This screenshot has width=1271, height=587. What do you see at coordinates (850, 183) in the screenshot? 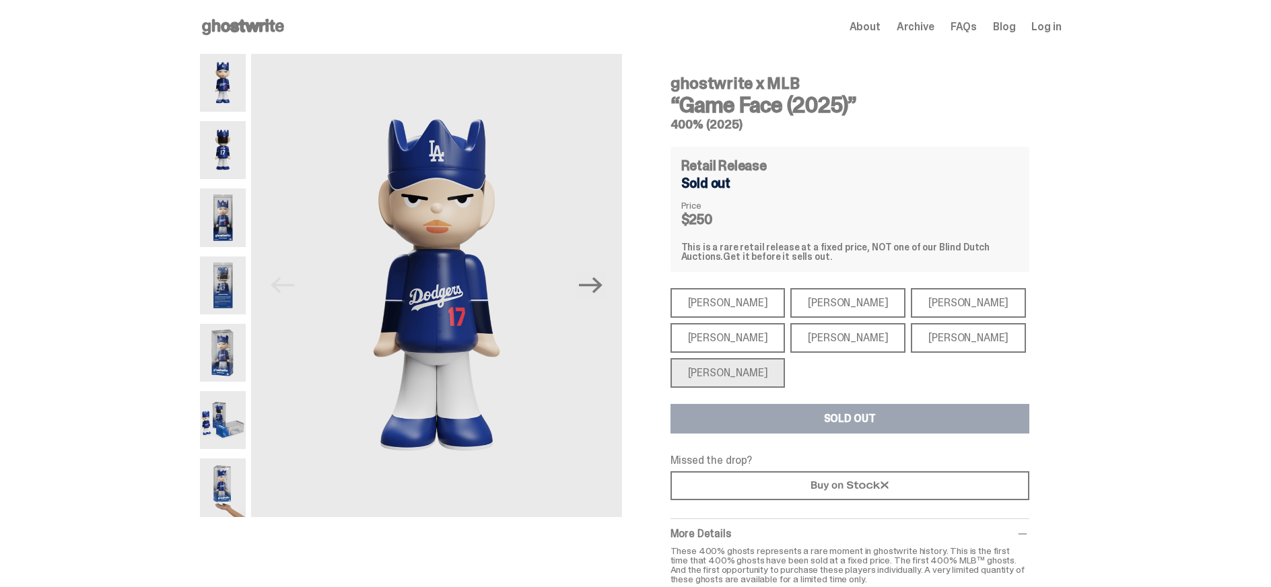
I see `div: Sold out` at bounding box center [850, 183].